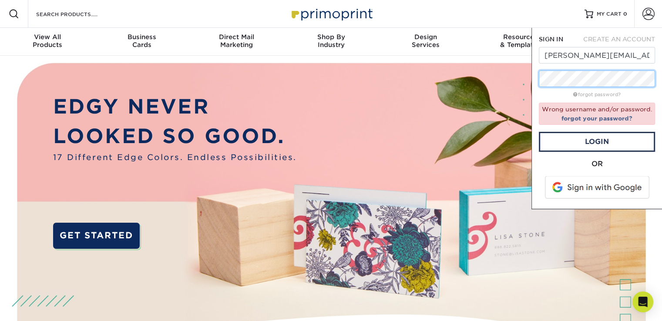 This screenshot has width=662, height=321. I want to click on div: Cards, so click(142, 41).